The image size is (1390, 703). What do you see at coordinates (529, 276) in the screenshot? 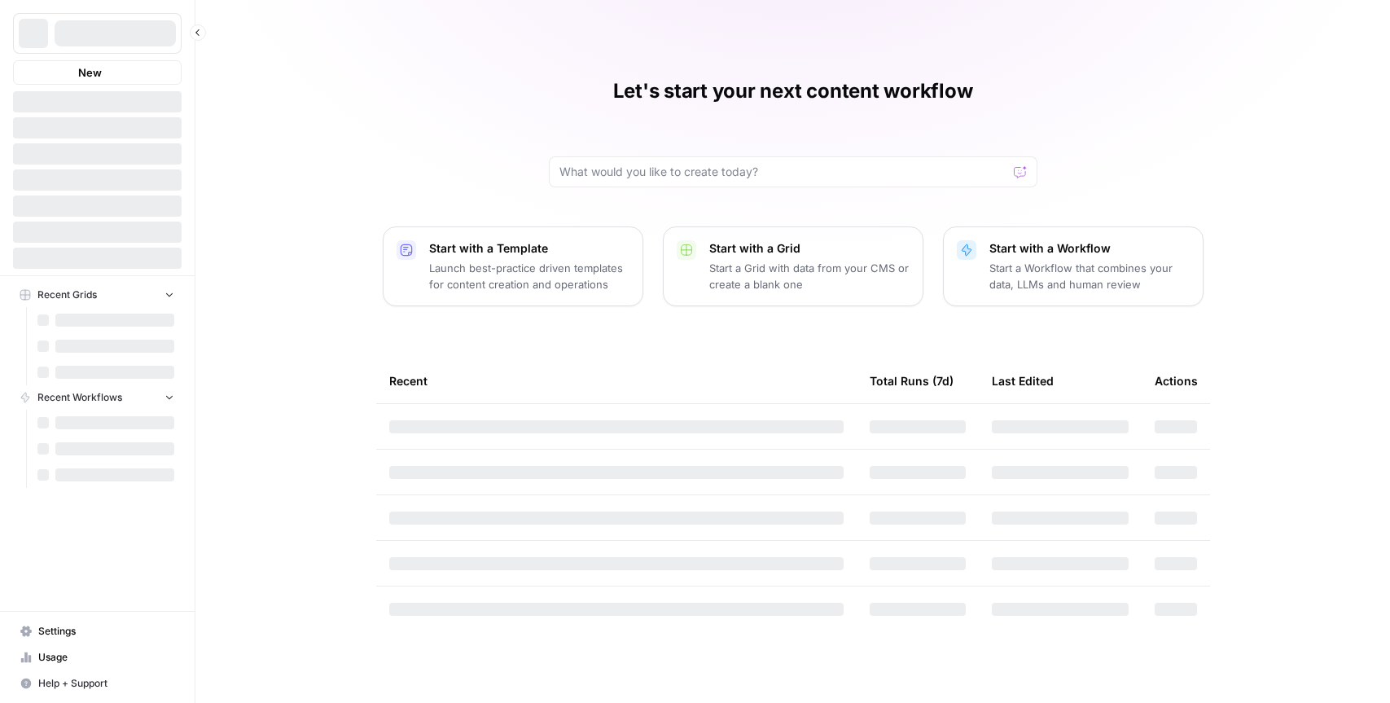
I see `p: Launch best-practice driven templates for content creation and operations` at bounding box center [529, 276].